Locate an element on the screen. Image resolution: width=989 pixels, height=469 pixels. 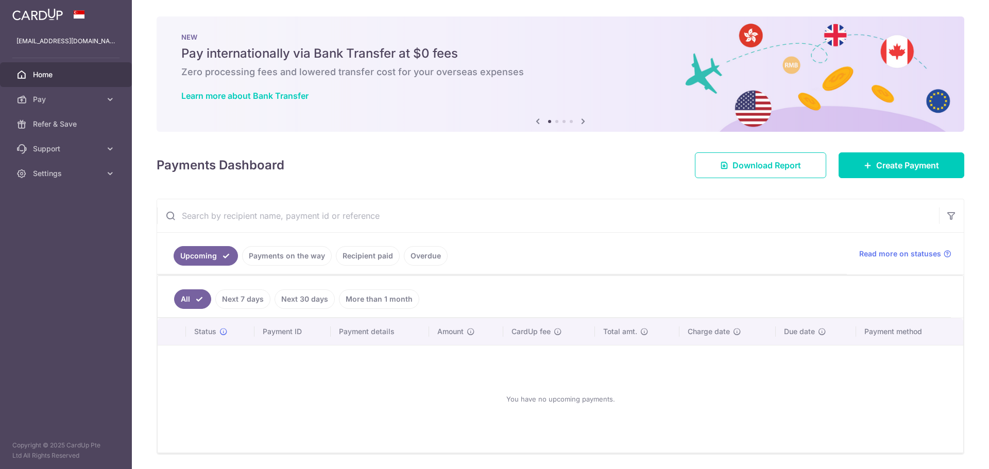
a: Overdue is located at coordinates (425, 256).